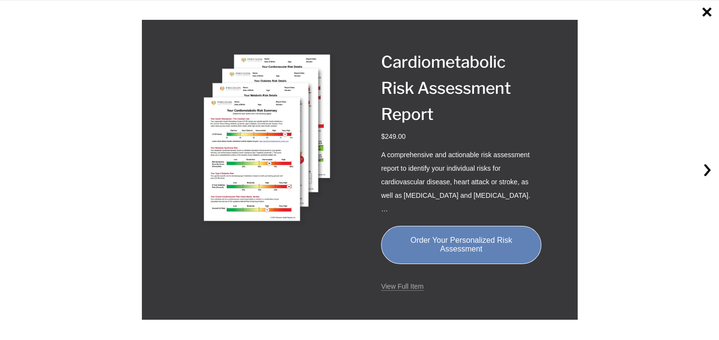 The width and height of the screenshot is (719, 340). What do you see at coordinates (707, 12) in the screenshot?
I see `button: Close quick view` at bounding box center [707, 12].